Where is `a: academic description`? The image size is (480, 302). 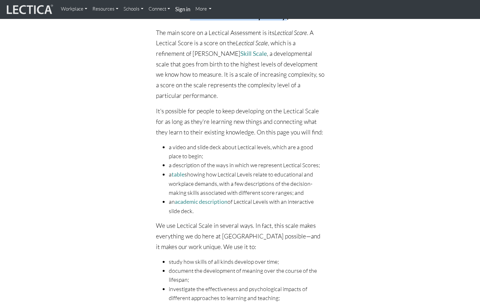
a: academic description is located at coordinates (201, 202).